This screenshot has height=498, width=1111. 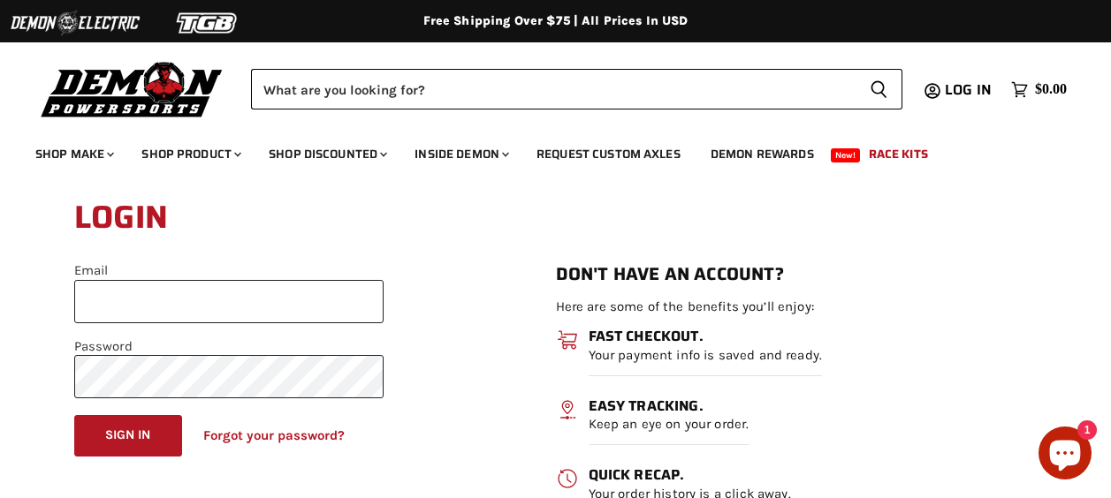 I want to click on a: Shop Product, so click(x=190, y=154).